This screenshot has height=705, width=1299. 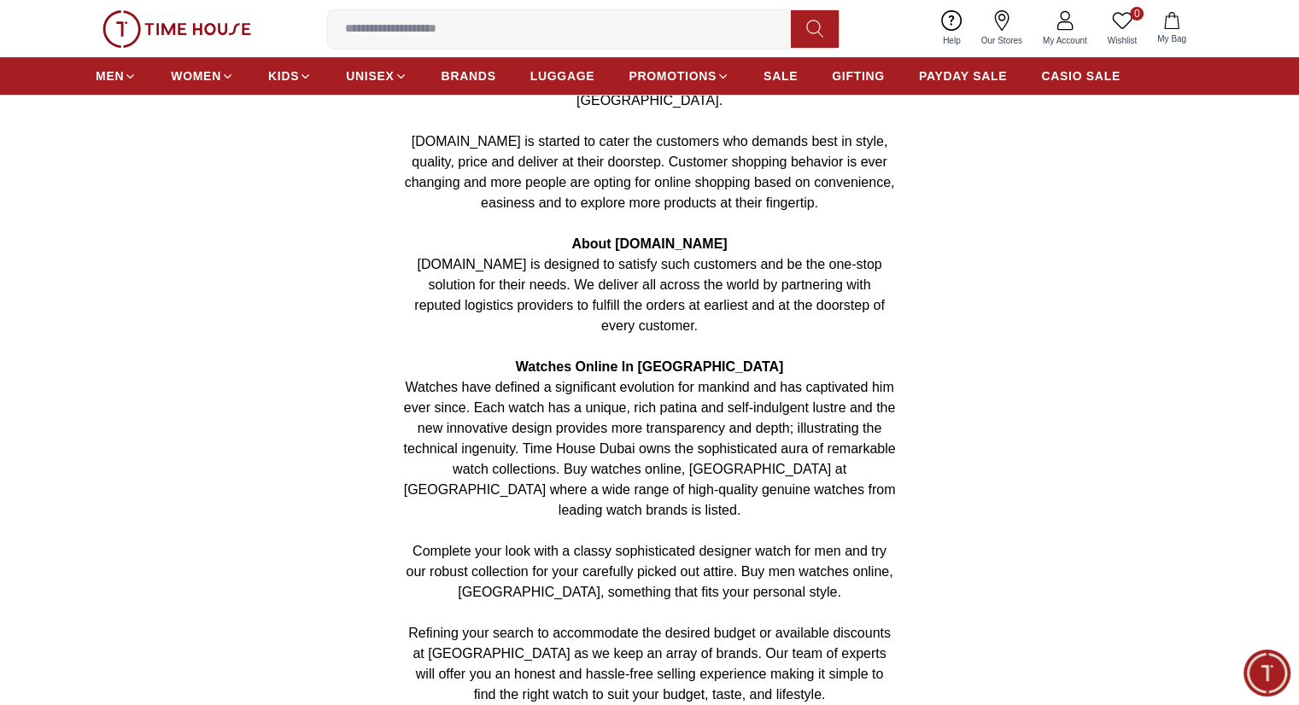 What do you see at coordinates (1002, 40) in the screenshot?
I see `span: Our Stores` at bounding box center [1002, 40].